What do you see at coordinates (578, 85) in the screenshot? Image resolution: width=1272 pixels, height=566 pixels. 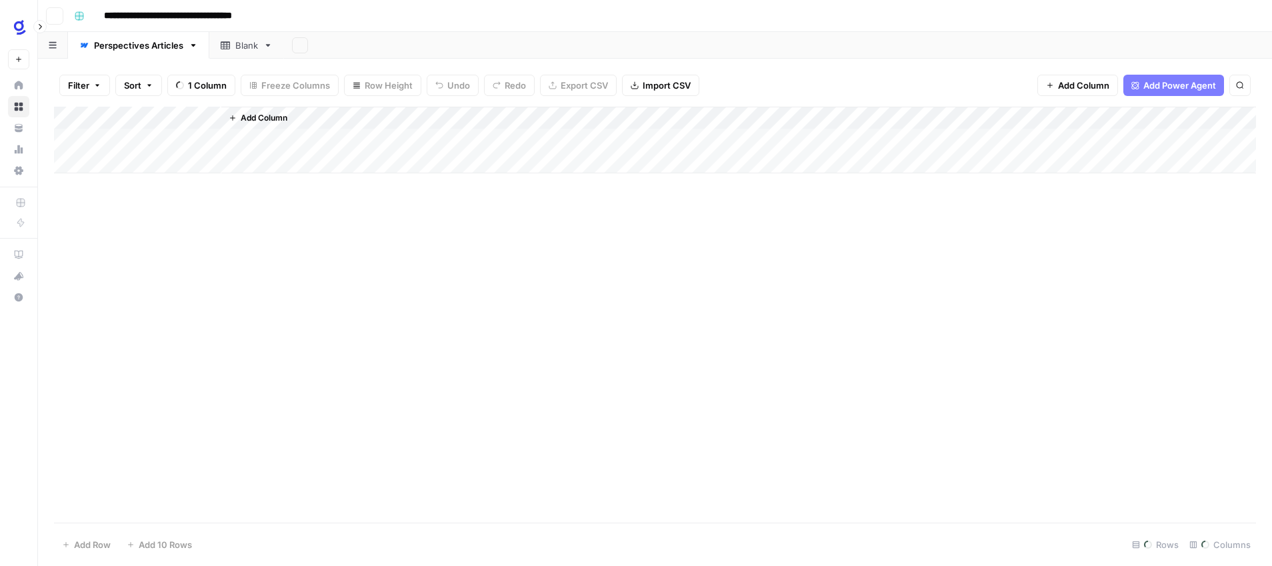 I see `button: Export CSV` at bounding box center [578, 85].